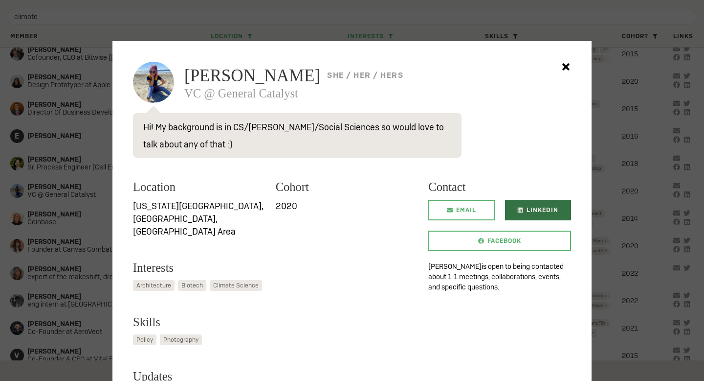 The image size is (704, 381). I want to click on h5: she / her / hers, so click(365, 75).